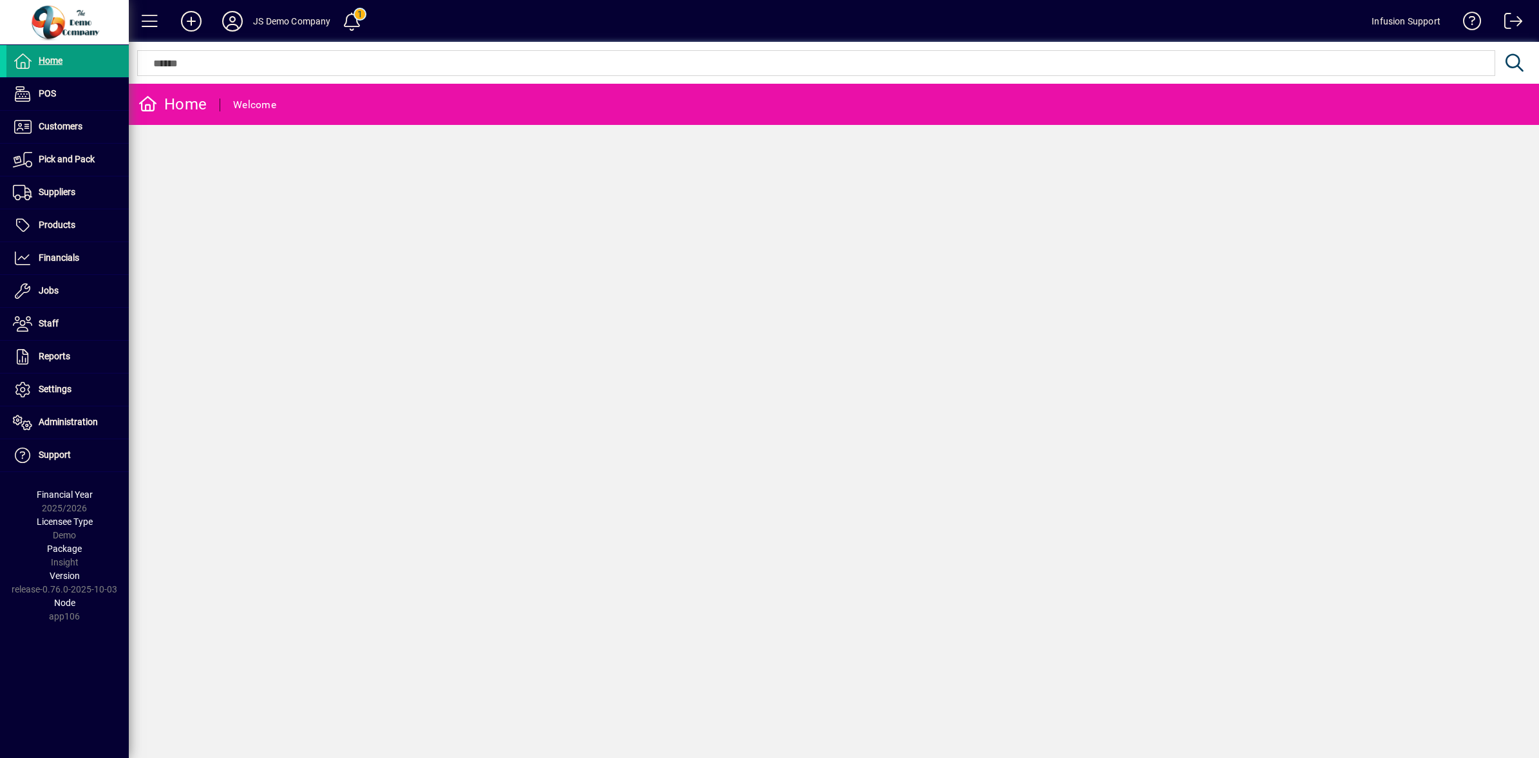  What do you see at coordinates (59, 257) in the screenshot?
I see `span: Financials` at bounding box center [59, 257].